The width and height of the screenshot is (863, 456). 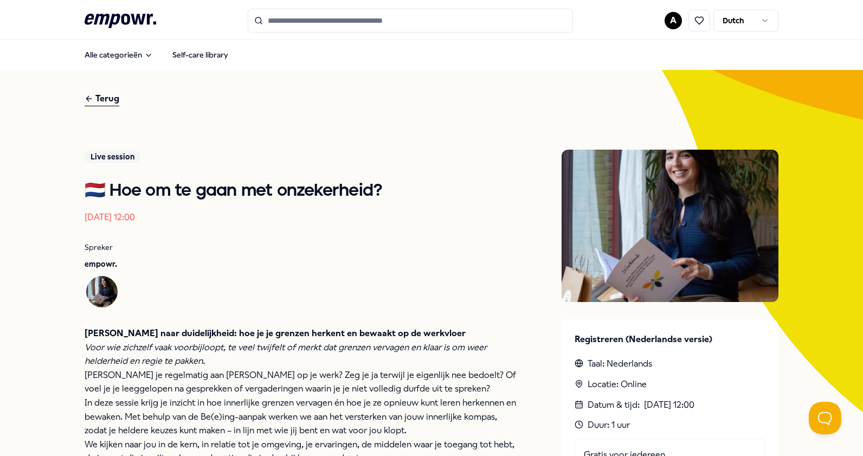 I want to click on img: Presenter image, so click(x=670, y=226).